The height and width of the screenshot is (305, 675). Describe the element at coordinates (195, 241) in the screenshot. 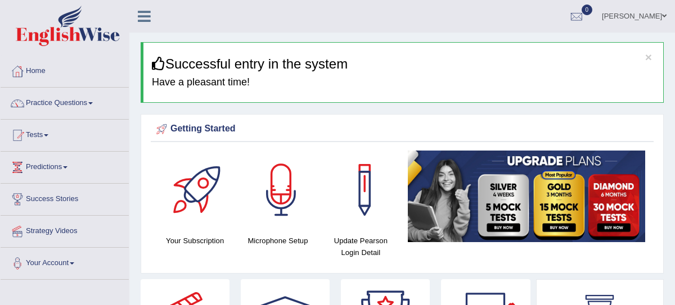

I see `h4: Your Subscription` at that location.